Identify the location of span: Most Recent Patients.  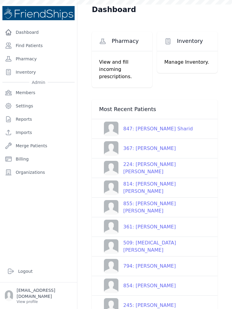
(127, 109).